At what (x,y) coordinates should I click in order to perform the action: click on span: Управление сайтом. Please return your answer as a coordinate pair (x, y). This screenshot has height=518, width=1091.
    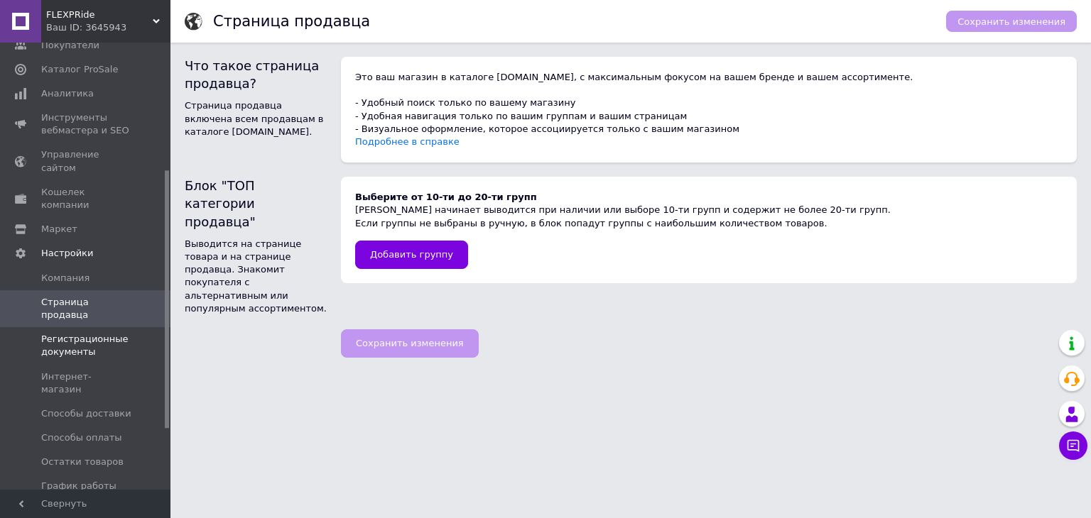
    Looking at the image, I should click on (86, 161).